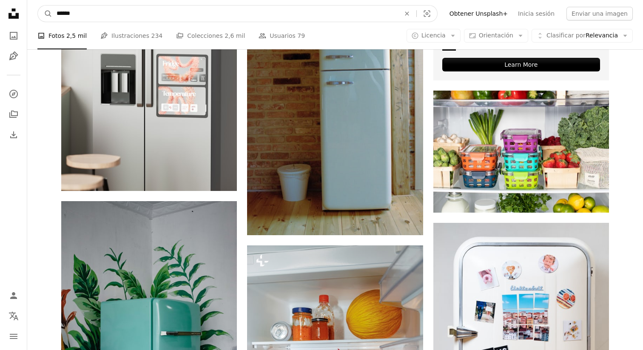  What do you see at coordinates (407, 14) in the screenshot?
I see `button: Borrar` at bounding box center [407, 14].